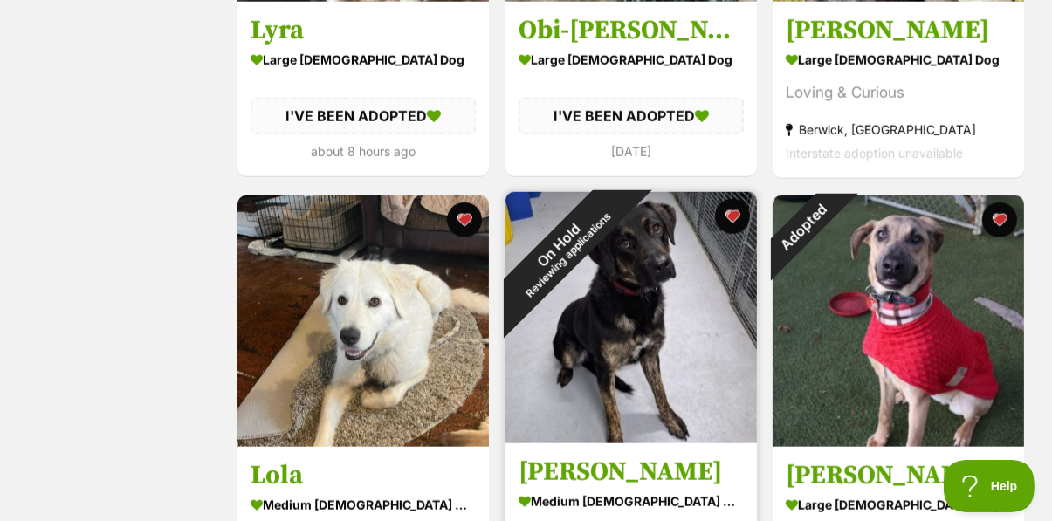 This screenshot has width=1052, height=521. I want to click on span: Interstate adoption unavailable, so click(874, 154).